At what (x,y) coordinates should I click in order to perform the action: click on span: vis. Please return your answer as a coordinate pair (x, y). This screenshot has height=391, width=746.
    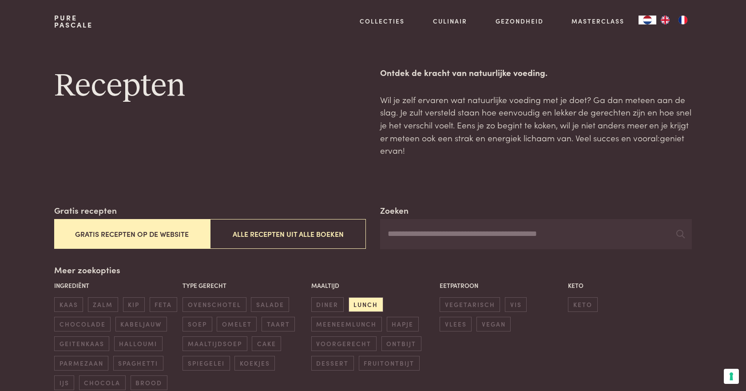
    Looking at the image, I should click on (515, 304).